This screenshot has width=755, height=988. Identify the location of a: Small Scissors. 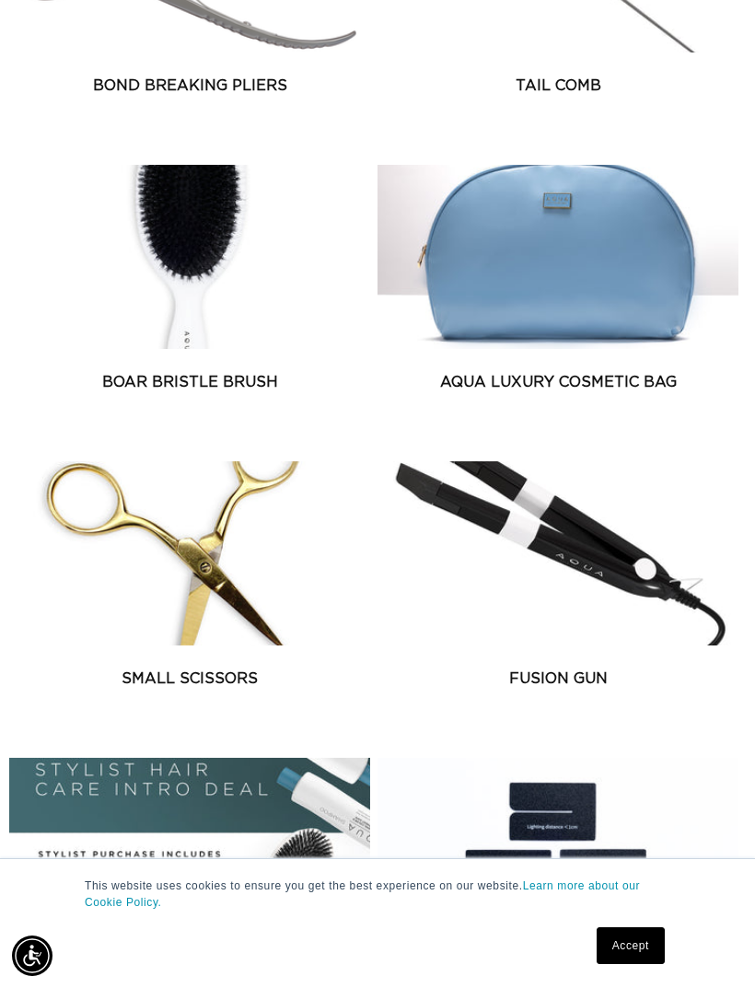
(190, 679).